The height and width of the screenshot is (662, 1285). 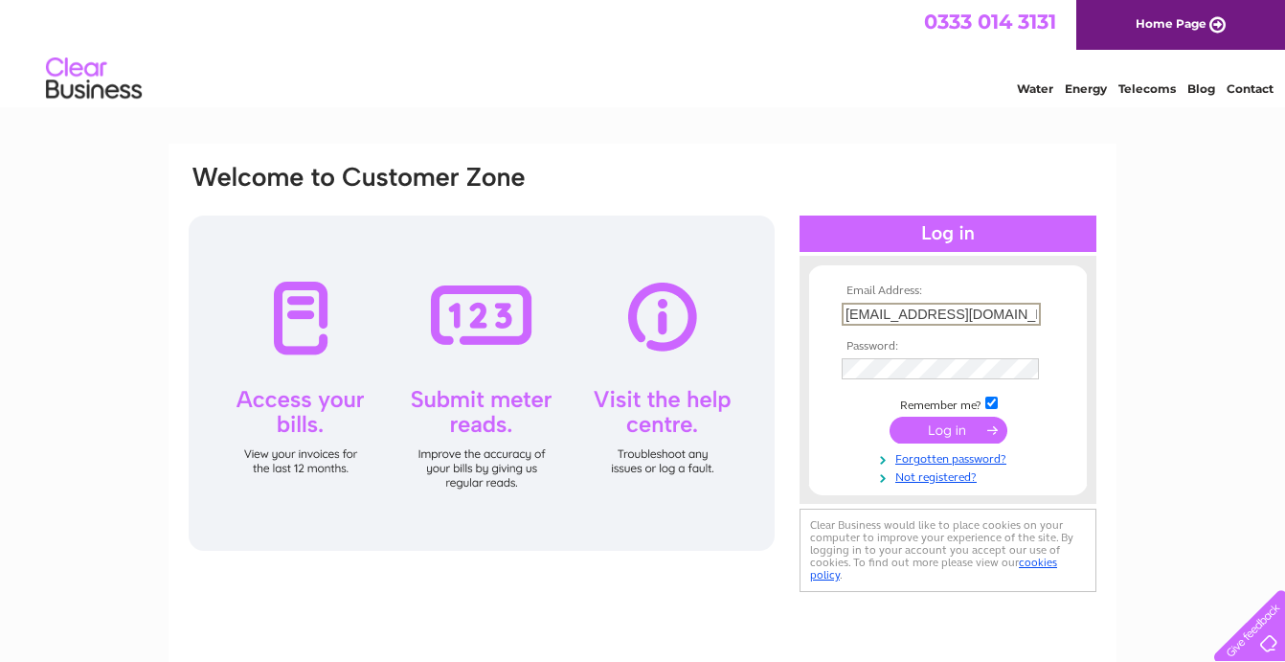 I want to click on a: Contact, so click(x=1249, y=88).